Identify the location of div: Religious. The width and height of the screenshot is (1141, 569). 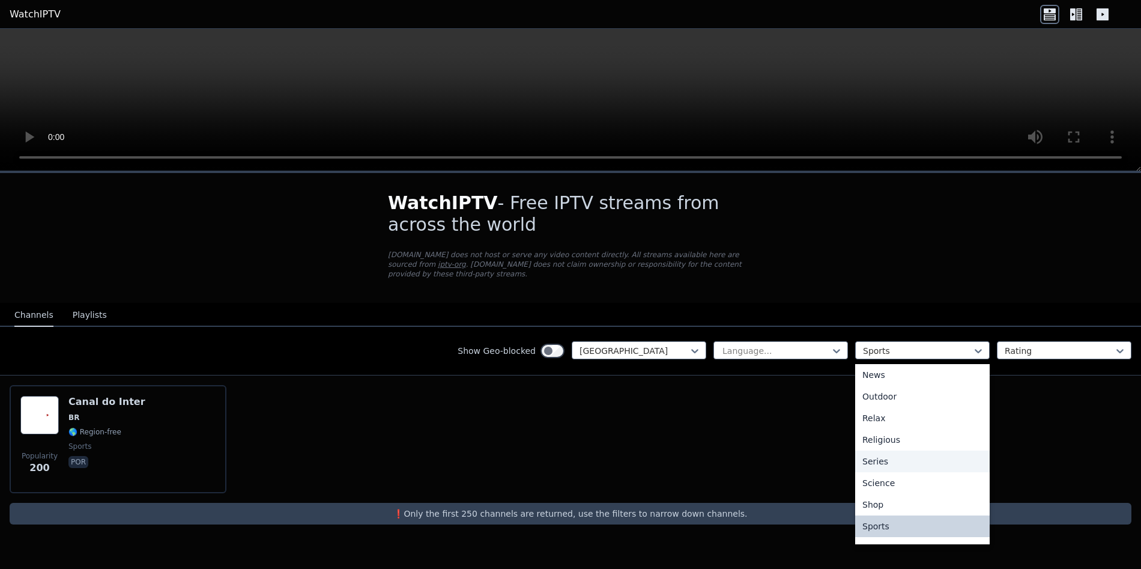
(923, 440).